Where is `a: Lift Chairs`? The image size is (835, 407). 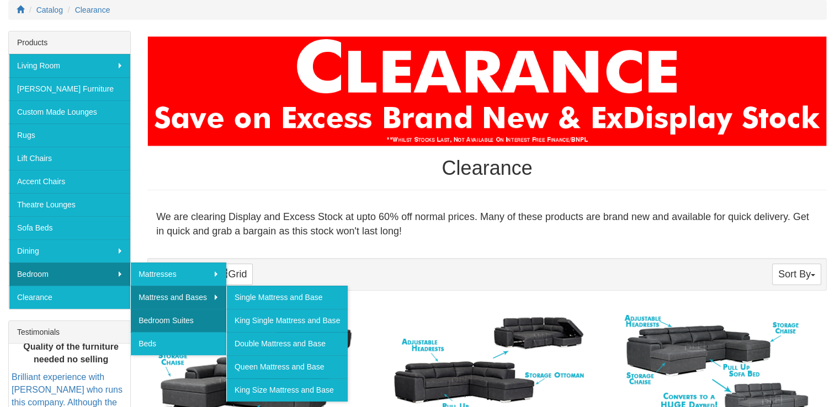 a: Lift Chairs is located at coordinates (70, 158).